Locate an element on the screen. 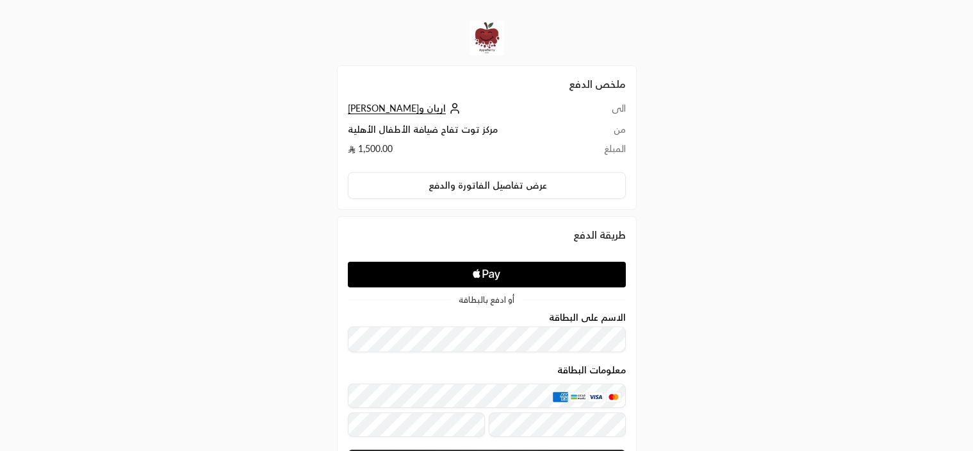 This screenshot has width=973, height=451. button: عرض تفاصيل الفاتورة والدفع is located at coordinates (487, 185).